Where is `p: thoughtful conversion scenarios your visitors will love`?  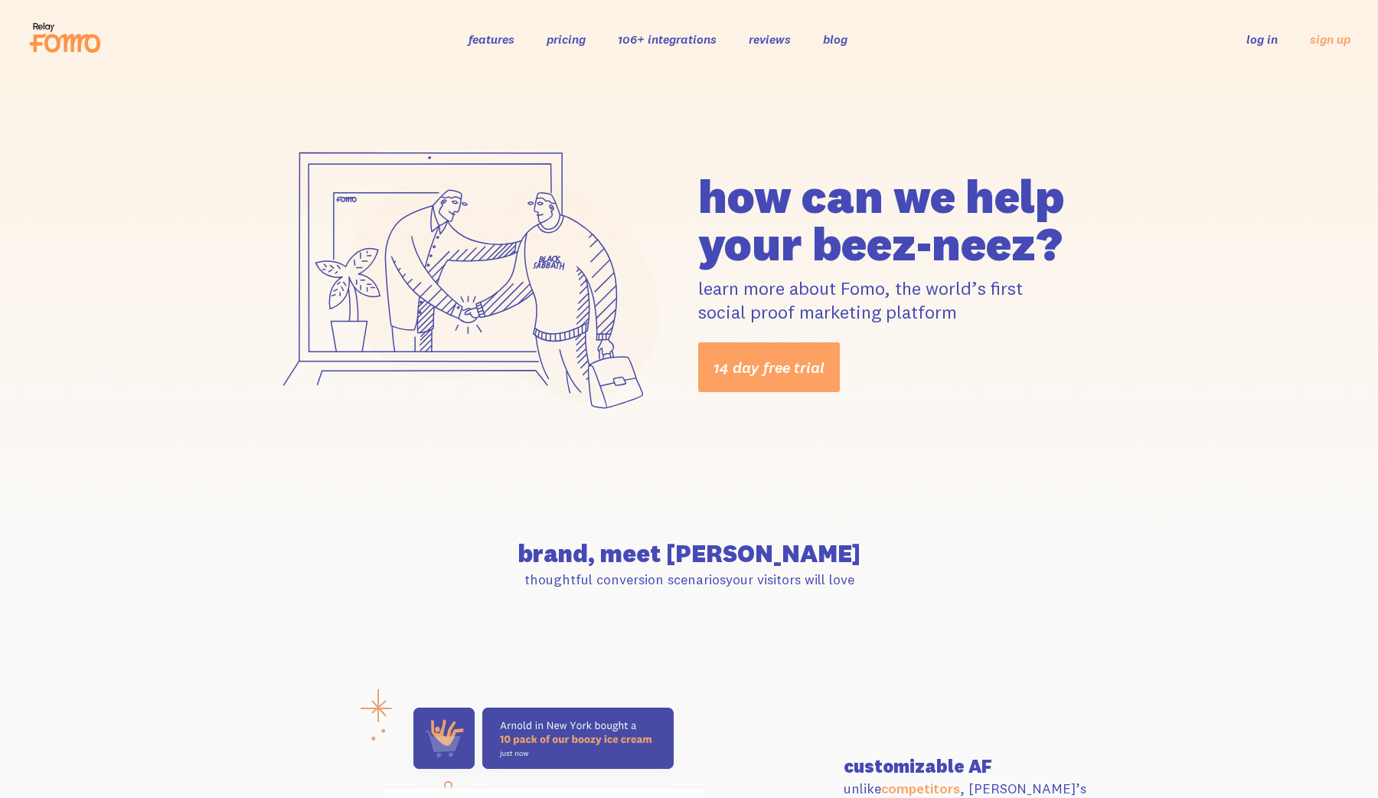
p: thoughtful conversion scenarios your visitors will love is located at coordinates (689, 579).